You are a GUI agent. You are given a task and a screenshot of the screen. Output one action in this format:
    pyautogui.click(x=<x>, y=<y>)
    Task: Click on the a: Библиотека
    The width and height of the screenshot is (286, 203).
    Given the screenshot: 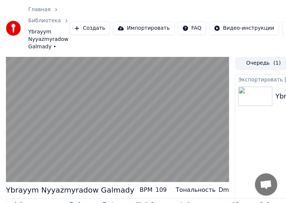 What is the action you would take?
    pyautogui.click(x=45, y=21)
    